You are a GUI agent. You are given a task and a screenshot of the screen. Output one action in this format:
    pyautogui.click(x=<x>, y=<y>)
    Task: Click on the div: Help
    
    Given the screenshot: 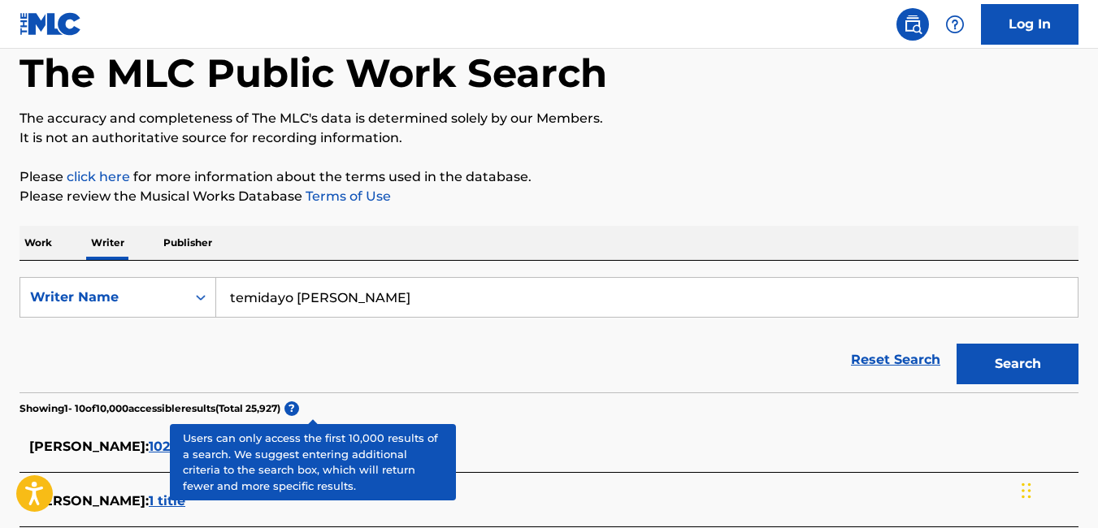 What is the action you would take?
    pyautogui.click(x=955, y=24)
    